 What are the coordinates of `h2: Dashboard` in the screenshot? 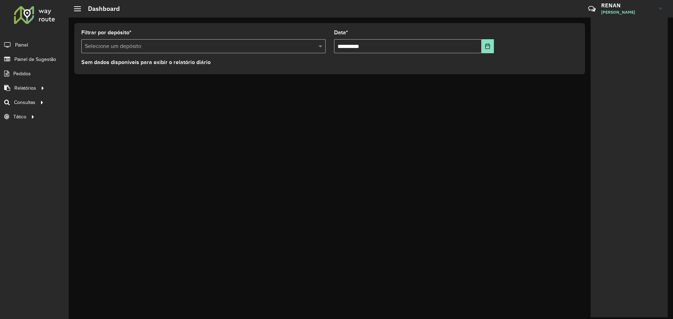 It's located at (100, 9).